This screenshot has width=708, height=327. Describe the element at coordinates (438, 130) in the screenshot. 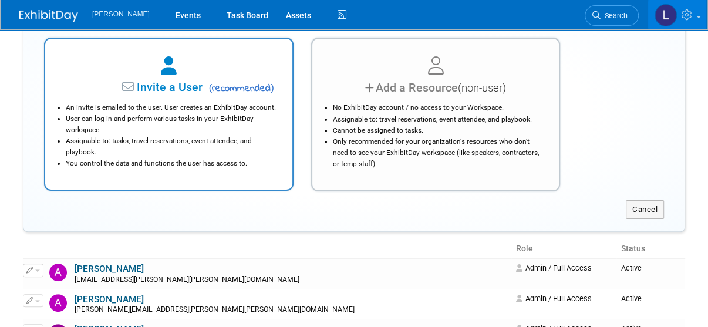

I see `li: Cannot be assigned to tasks.` at that location.